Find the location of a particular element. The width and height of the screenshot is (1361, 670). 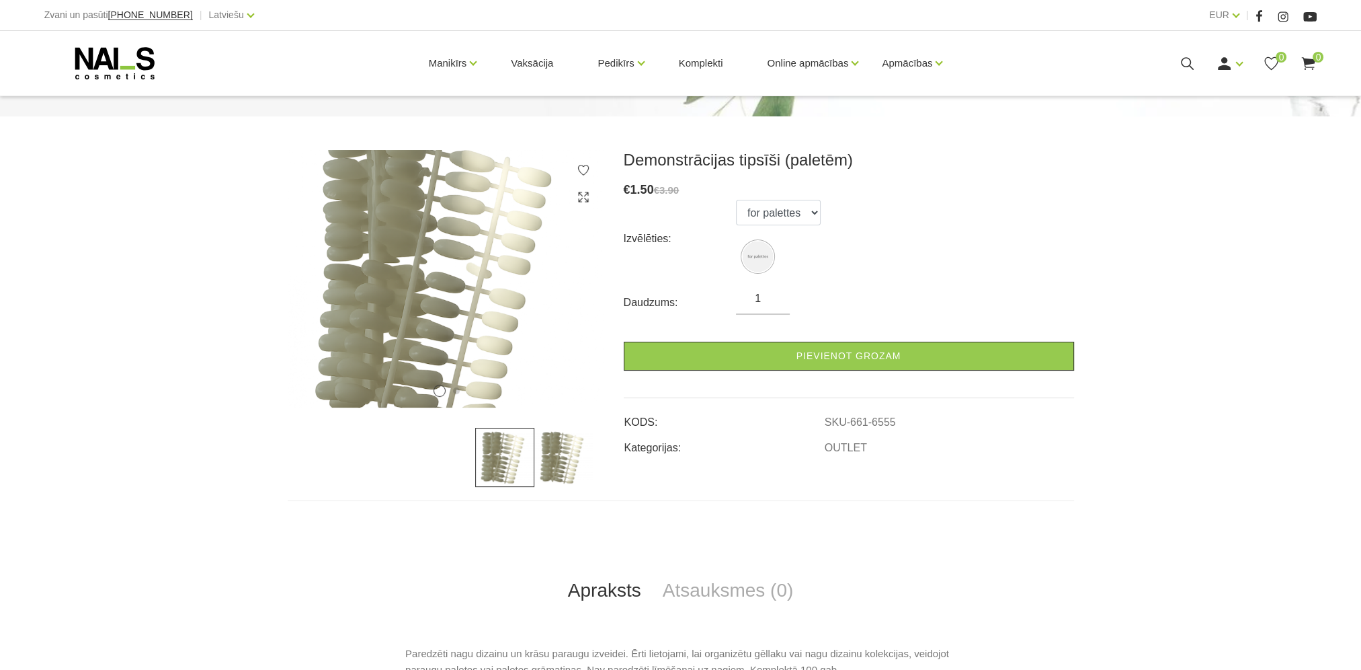

button: 2 of 2 is located at coordinates (457, 391).